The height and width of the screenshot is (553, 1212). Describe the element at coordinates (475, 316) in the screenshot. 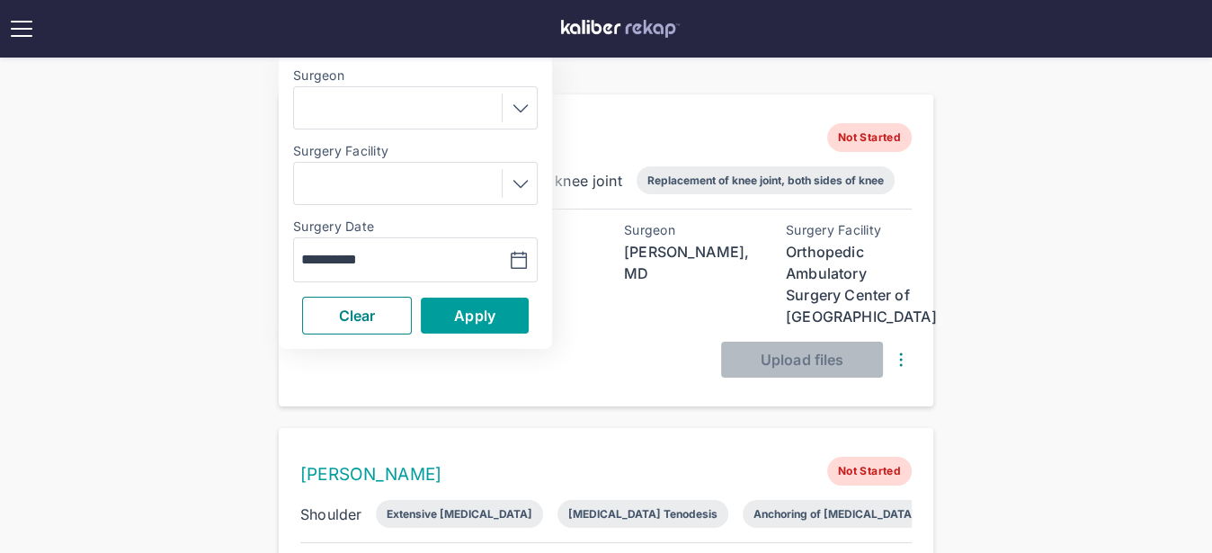

I see `button: Apply` at that location.